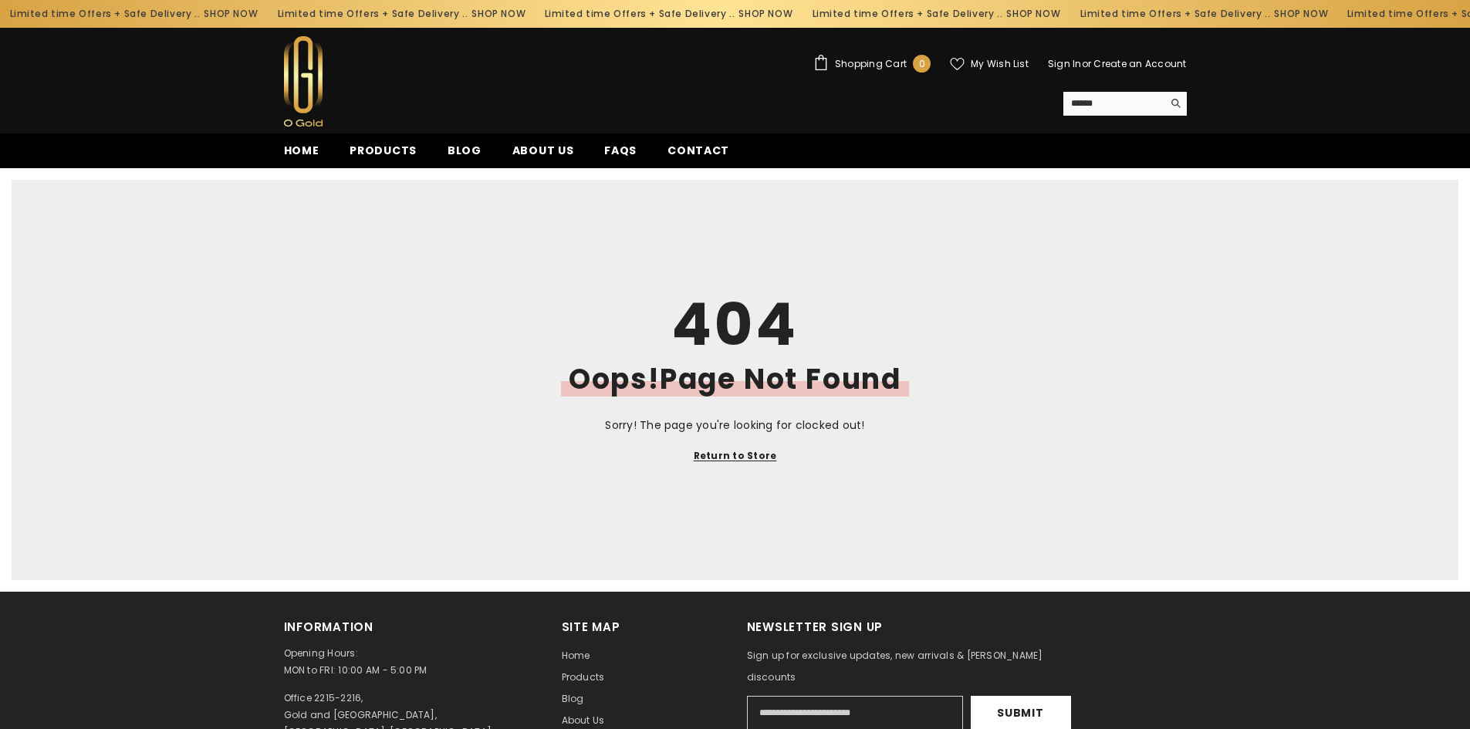  What do you see at coordinates (999, 64) in the screenshot?
I see `span: My Wish List` at bounding box center [999, 64].